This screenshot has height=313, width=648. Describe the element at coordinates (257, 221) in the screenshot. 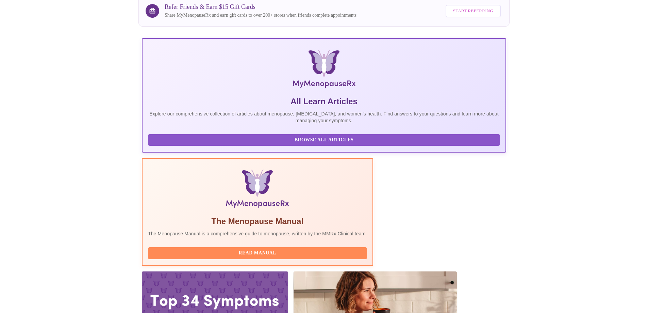

I see `h5: The Menopause Manual` at that location.